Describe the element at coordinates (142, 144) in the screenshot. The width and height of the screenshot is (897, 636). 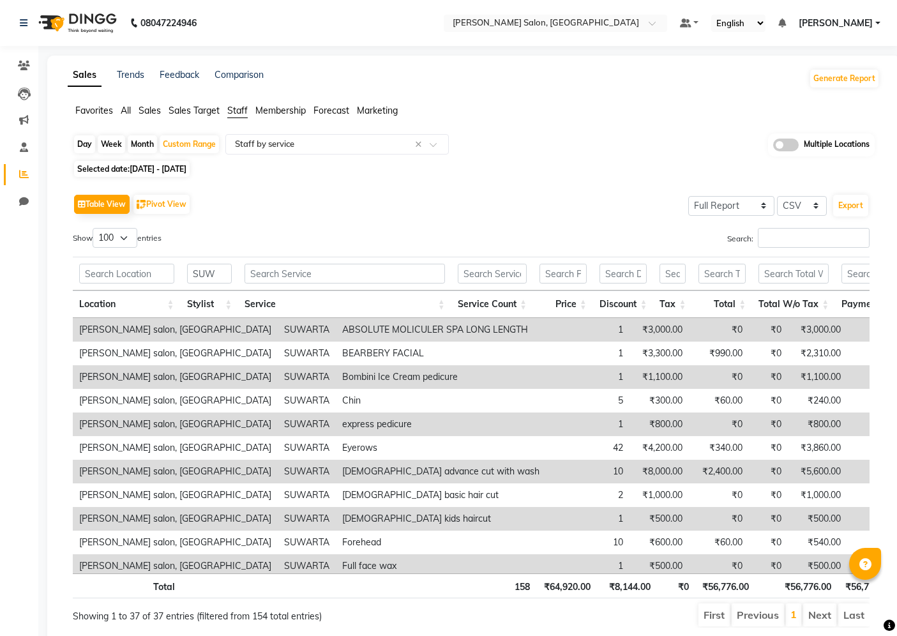
I see `div: Month` at that location.